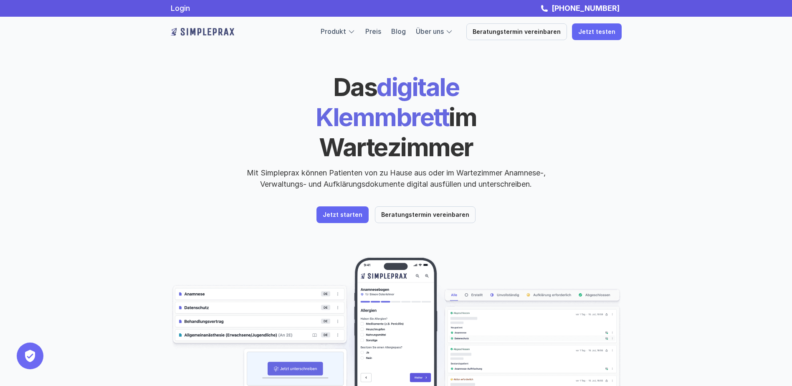  What do you see at coordinates (396, 117) in the screenshot?
I see `h1: digitale Klemmbrett` at bounding box center [396, 117].